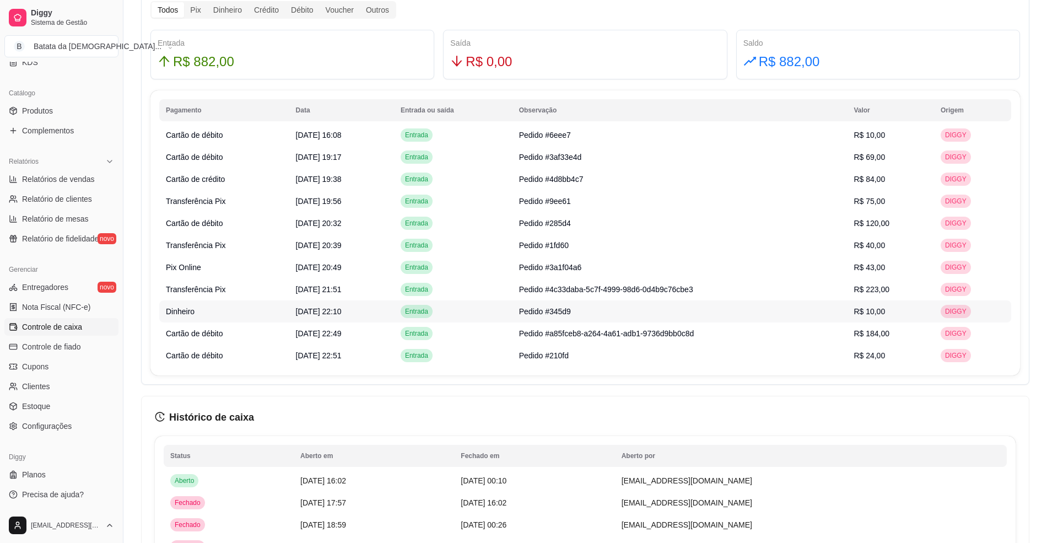 This screenshot has height=543, width=1047. I want to click on span: Clientes, so click(36, 386).